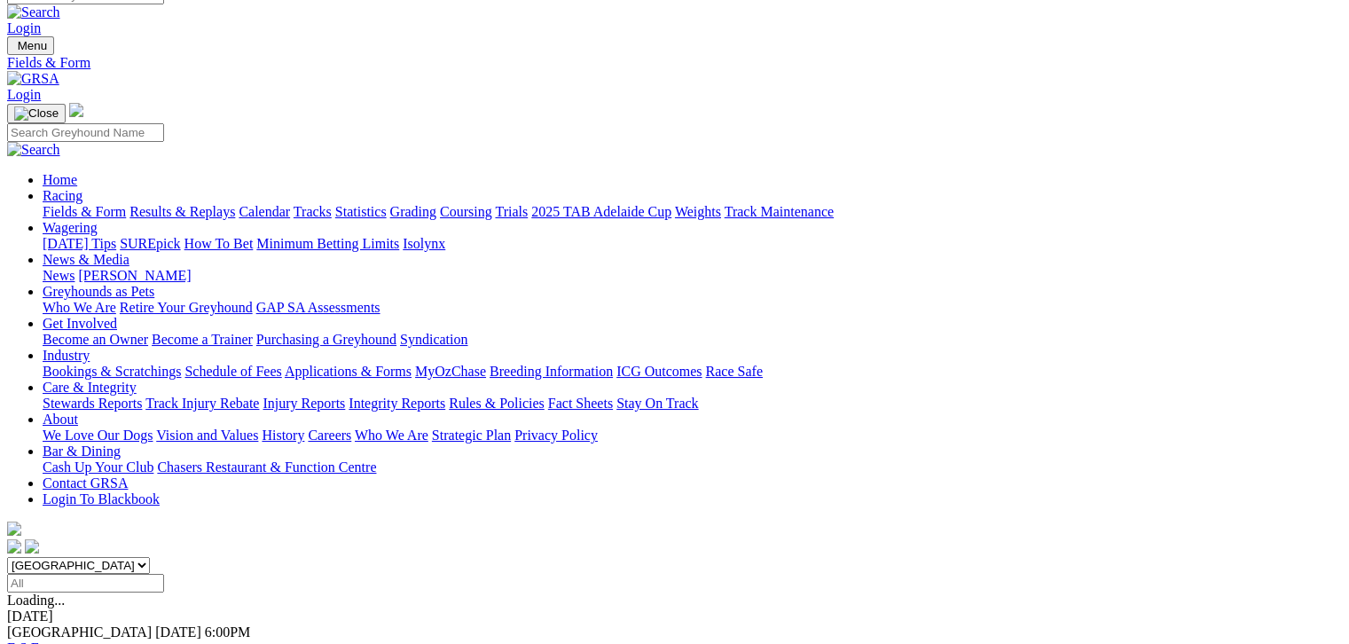 Image resolution: width=1349 pixels, height=644 pixels. I want to click on a: Race Safe, so click(733, 371).